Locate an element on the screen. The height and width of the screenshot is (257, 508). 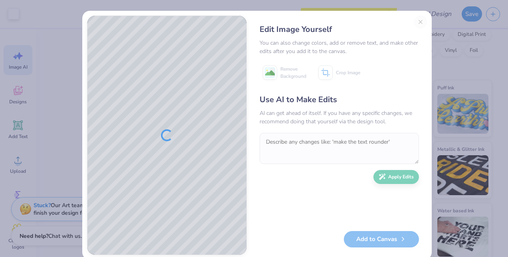
span: Remove Background is located at coordinates (293, 73).